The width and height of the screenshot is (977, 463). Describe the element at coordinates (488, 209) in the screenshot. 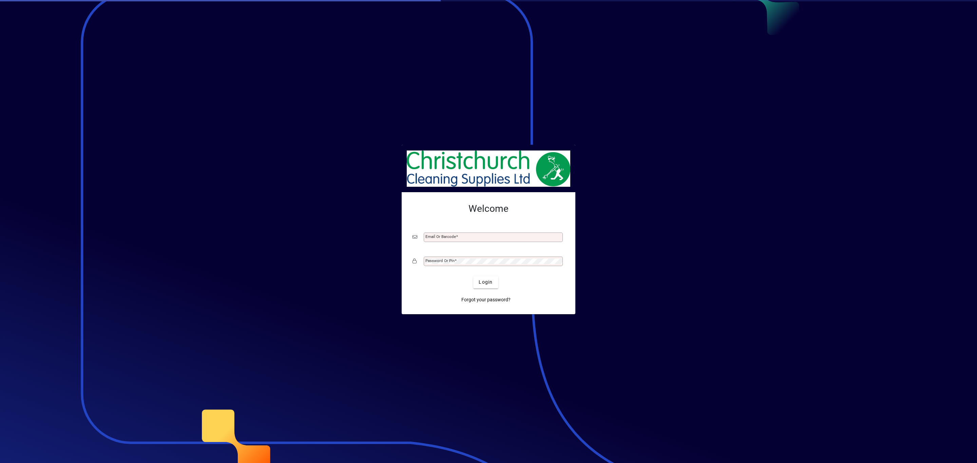

I see `h2: Welcome` at that location.